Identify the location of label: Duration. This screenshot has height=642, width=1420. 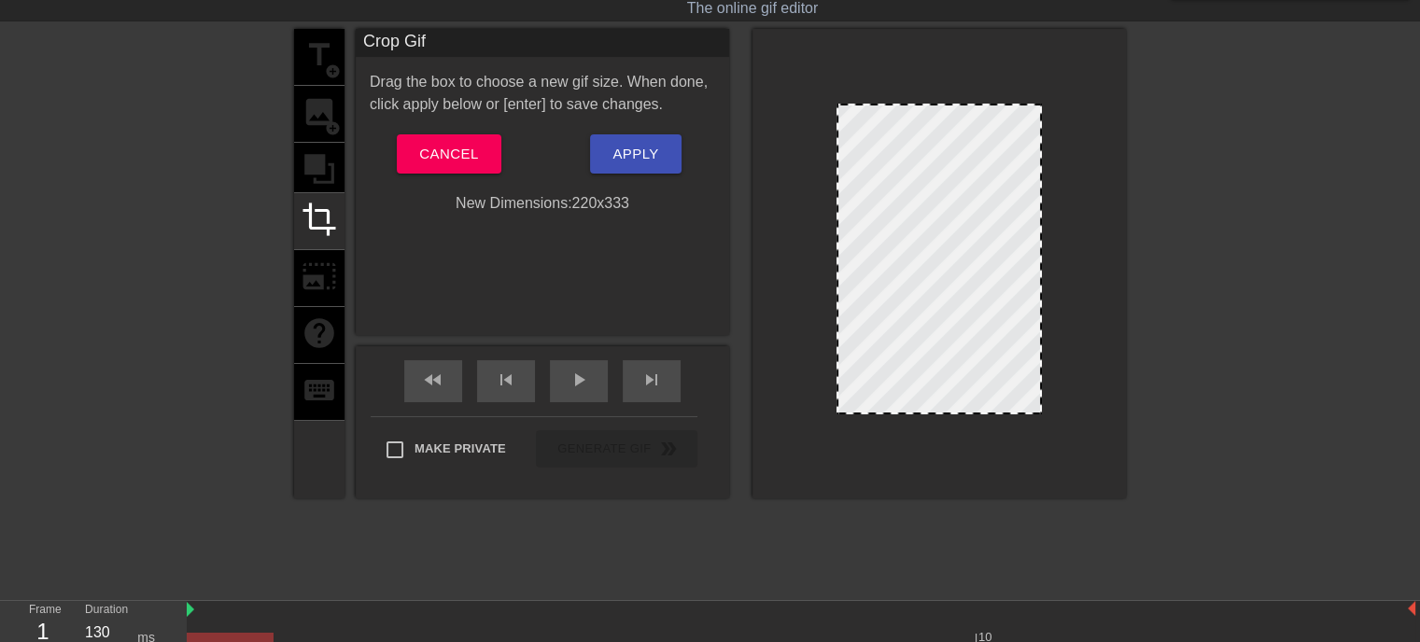
(106, 611).